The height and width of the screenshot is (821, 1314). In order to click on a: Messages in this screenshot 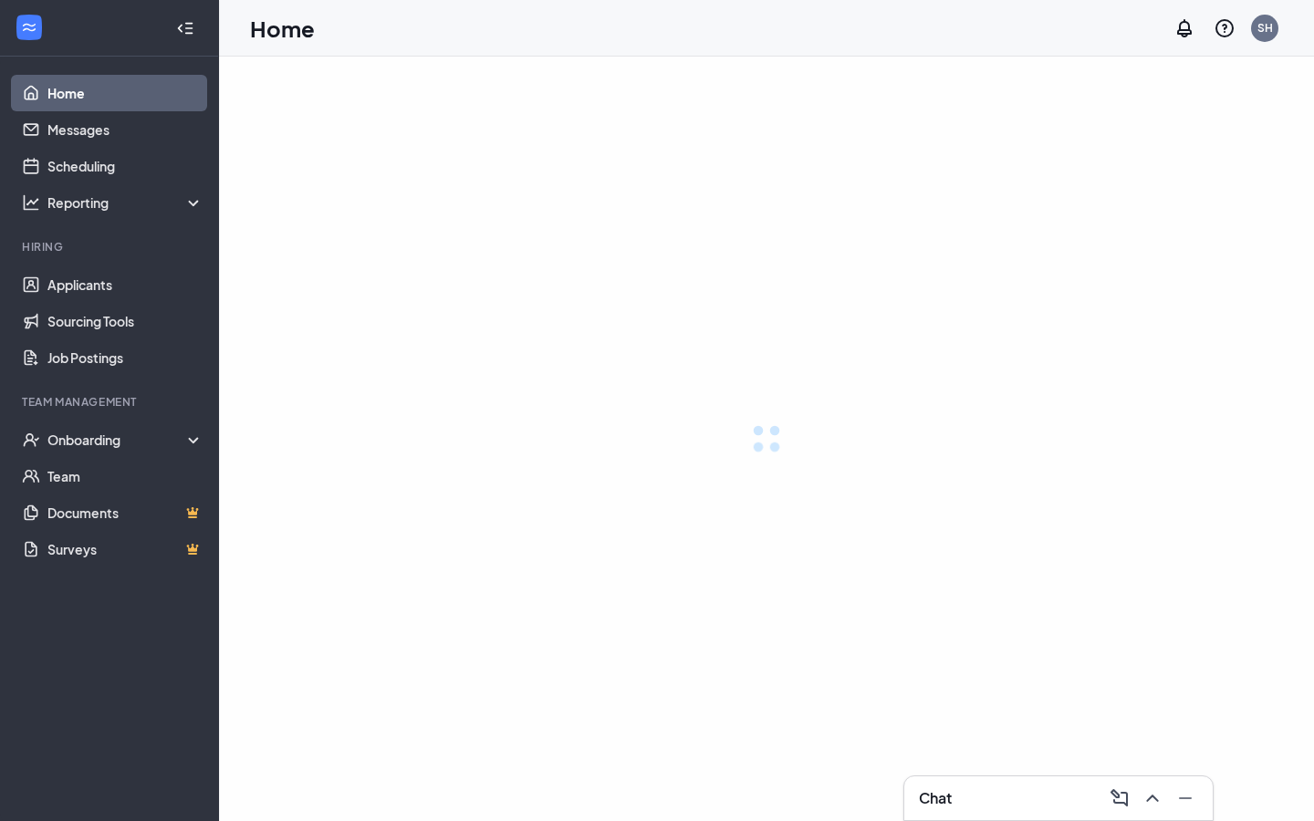, I will do `click(125, 130)`.